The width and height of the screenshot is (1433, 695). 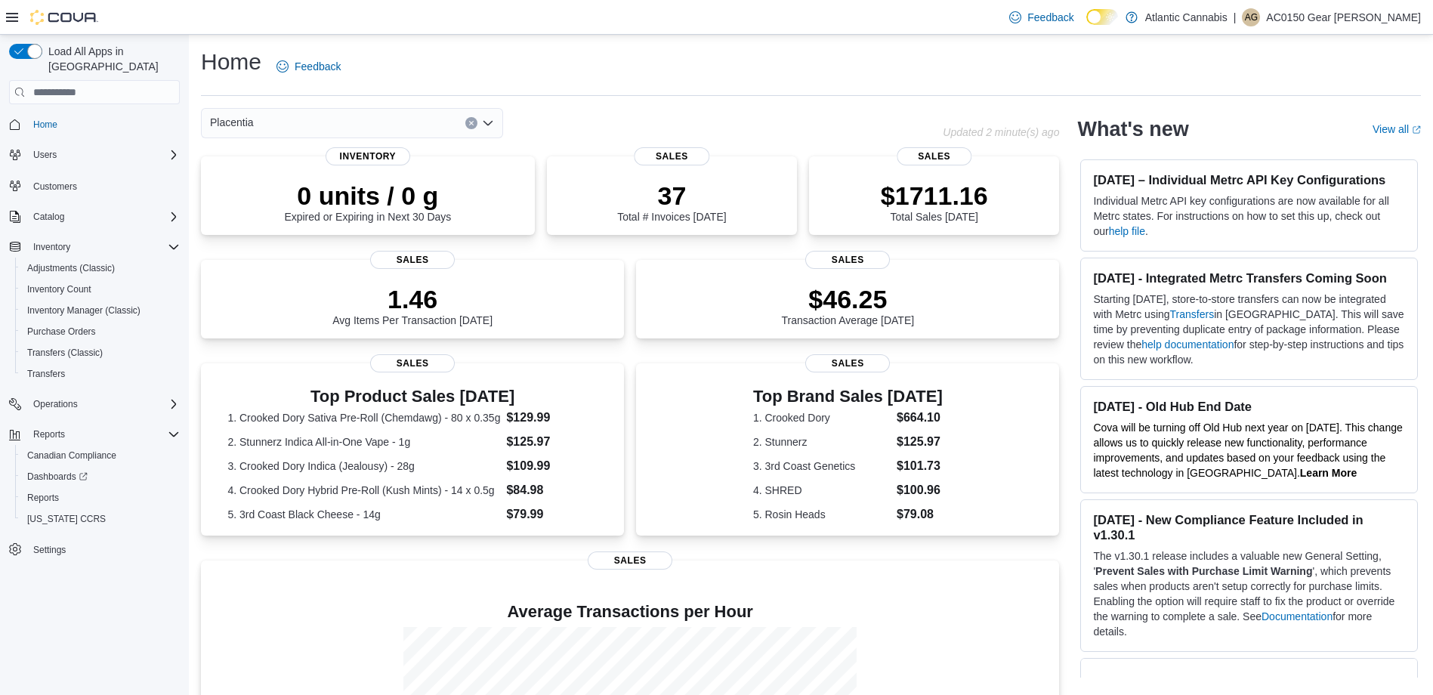 What do you see at coordinates (94, 434) in the screenshot?
I see `button: Reports` at bounding box center [94, 434].